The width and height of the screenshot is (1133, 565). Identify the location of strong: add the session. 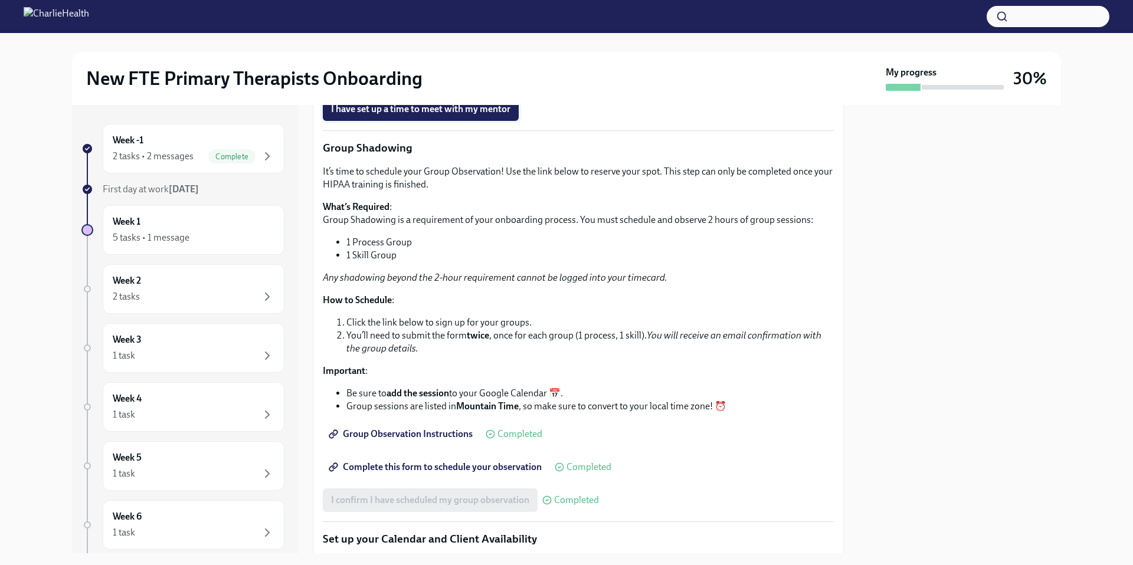
(418, 393).